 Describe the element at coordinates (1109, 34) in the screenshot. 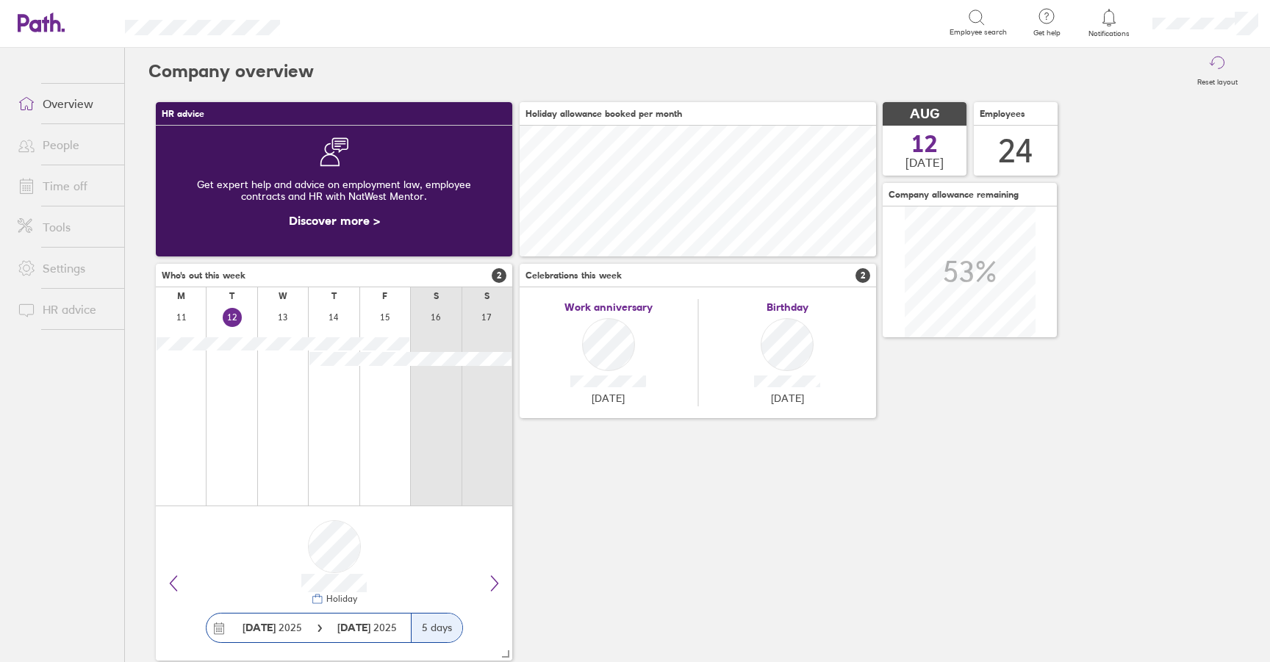

I see `span: Notifications` at that location.